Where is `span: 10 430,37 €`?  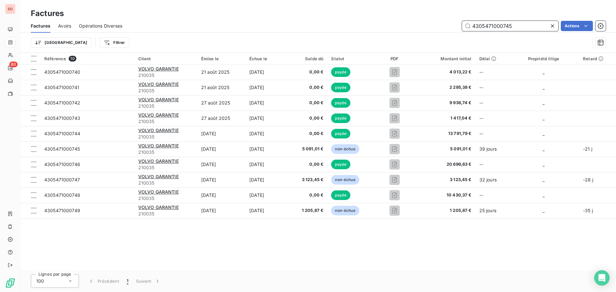
span: 10 430,37 € is located at coordinates (445, 196).